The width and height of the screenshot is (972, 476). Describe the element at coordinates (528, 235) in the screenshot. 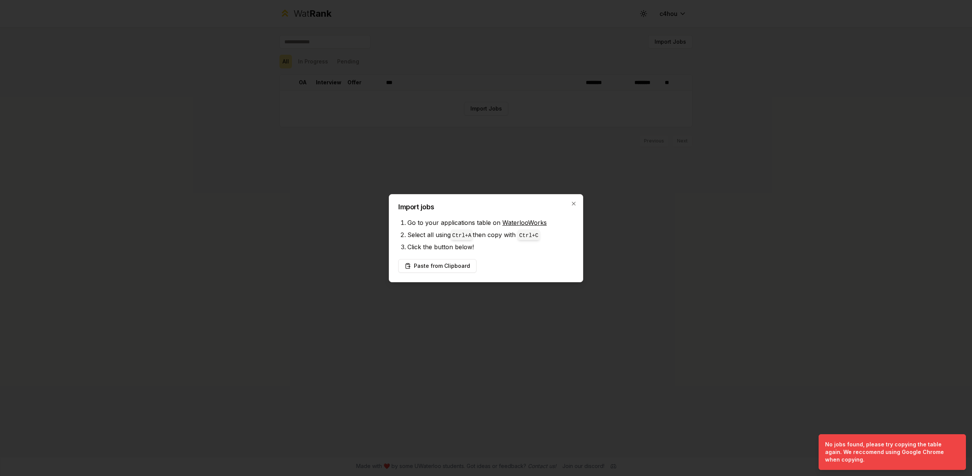

I see `code: Ctrl+ C` at that location.